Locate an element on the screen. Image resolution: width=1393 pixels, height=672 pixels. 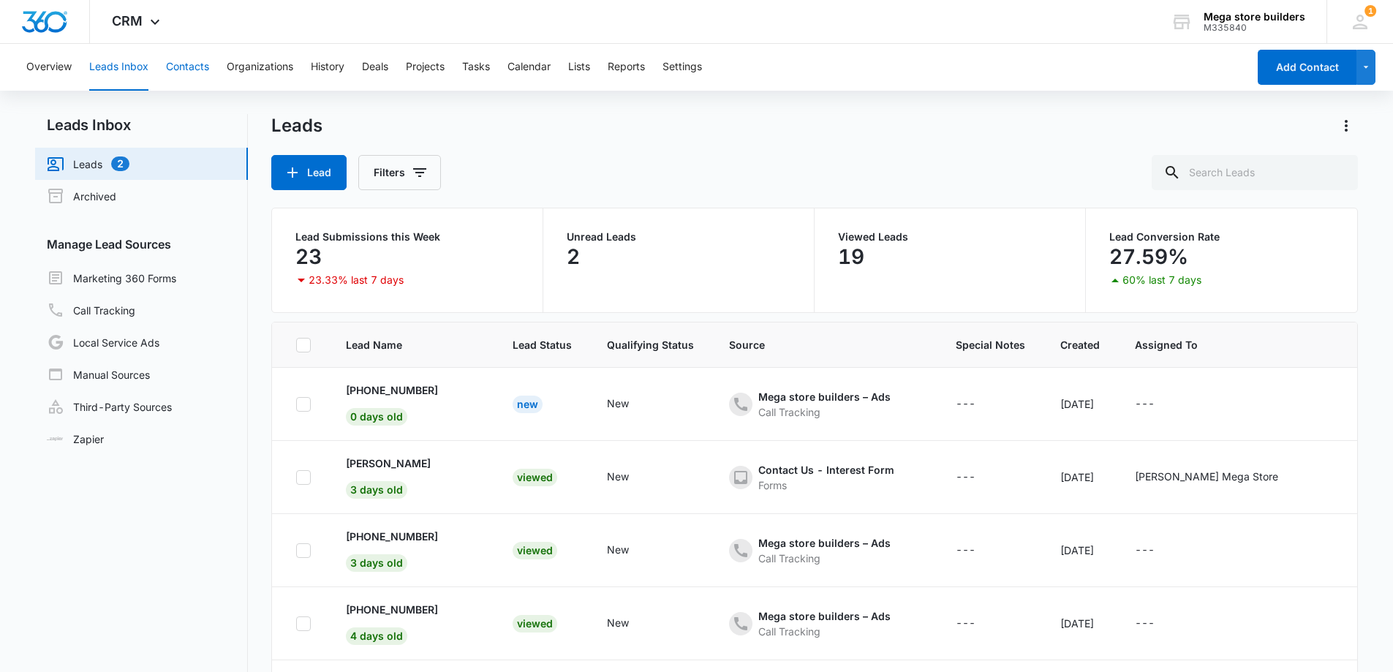
button: Lead is located at coordinates (309, 173).